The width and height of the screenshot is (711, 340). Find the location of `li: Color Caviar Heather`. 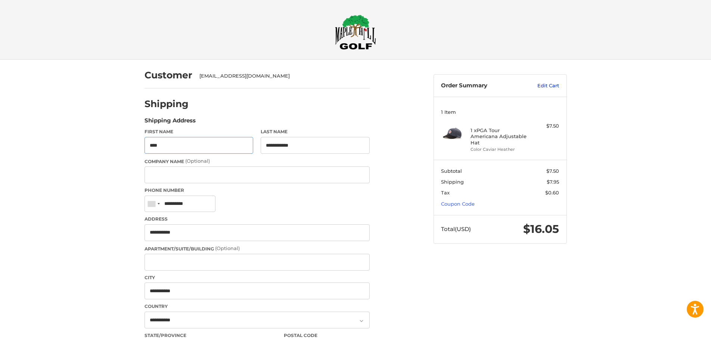

li: Color Caviar Heather is located at coordinates (499, 149).